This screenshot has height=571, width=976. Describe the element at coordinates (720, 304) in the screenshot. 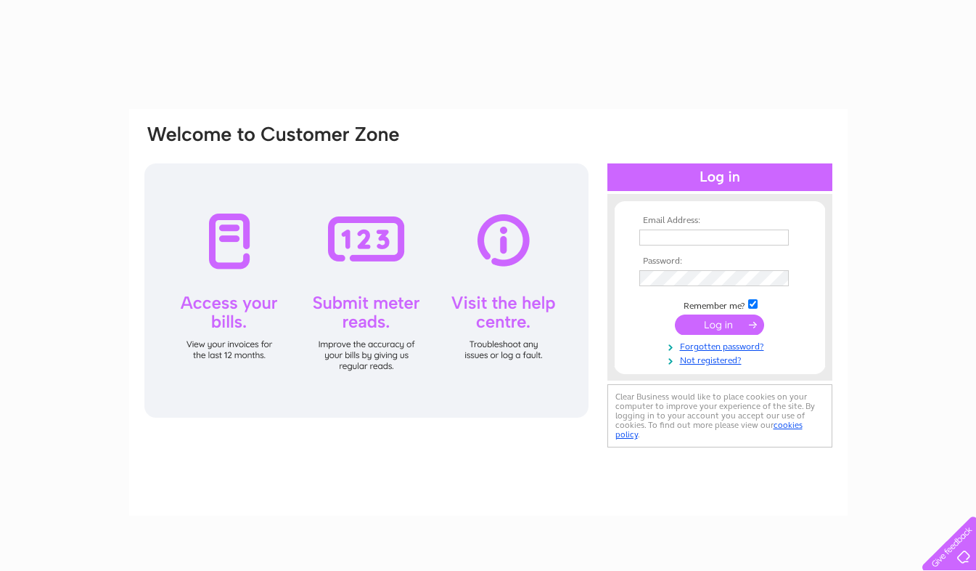

I see `td: Remember me?` at that location.